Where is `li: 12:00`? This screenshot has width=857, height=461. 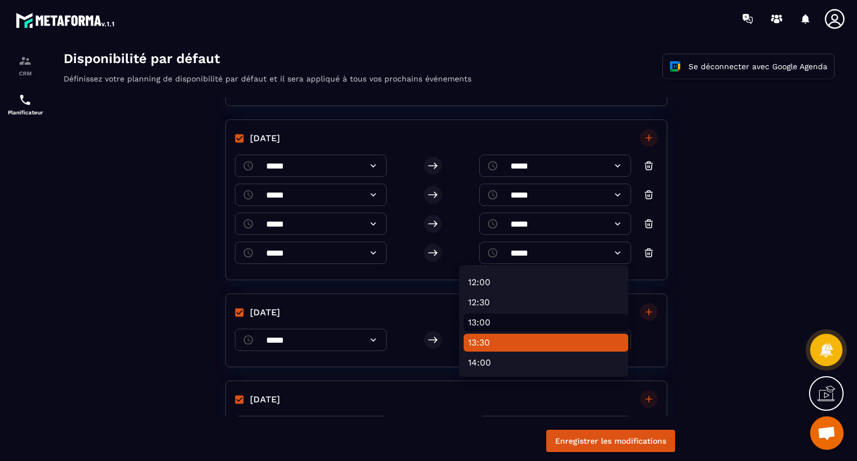
li: 12:00 is located at coordinates (493, 234).